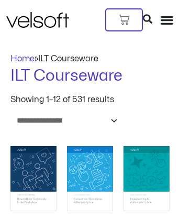 This screenshot has height=219, width=180. What do you see at coordinates (147, 179) in the screenshot?
I see `img: Implementing AI in Your Workplace` at bounding box center [147, 179].